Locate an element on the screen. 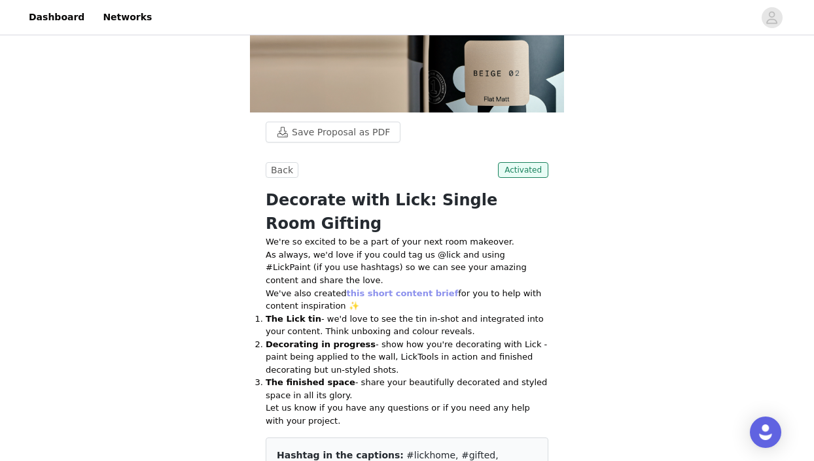 Image resolution: width=814 pixels, height=461 pixels. div: Open Intercom Messenger is located at coordinates (765, 432).